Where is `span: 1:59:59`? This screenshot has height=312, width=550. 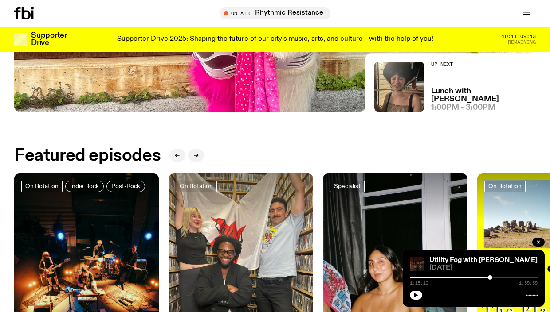
span: 1:59:59 is located at coordinates (528, 284).